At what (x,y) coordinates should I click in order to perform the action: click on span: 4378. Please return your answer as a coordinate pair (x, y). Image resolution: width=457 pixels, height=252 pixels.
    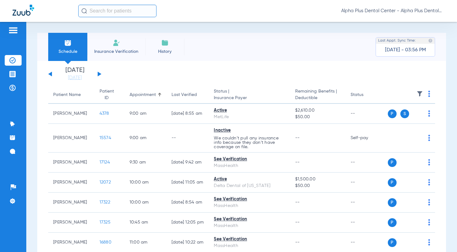
    Looking at the image, I should click on (104, 114).